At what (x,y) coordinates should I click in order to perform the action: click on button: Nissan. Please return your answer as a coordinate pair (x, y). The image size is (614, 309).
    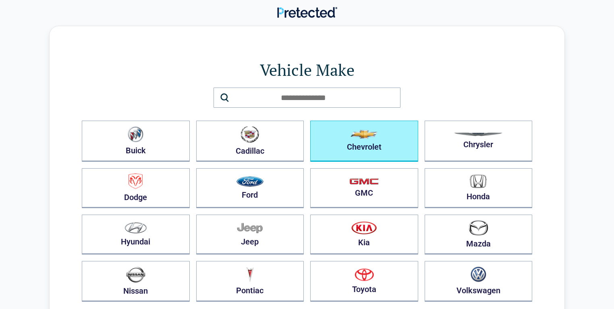
    Looking at the image, I should click on (136, 281).